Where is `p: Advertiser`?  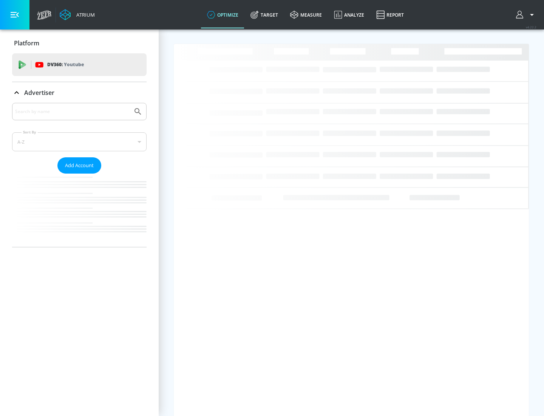 p: Advertiser is located at coordinates (39, 93).